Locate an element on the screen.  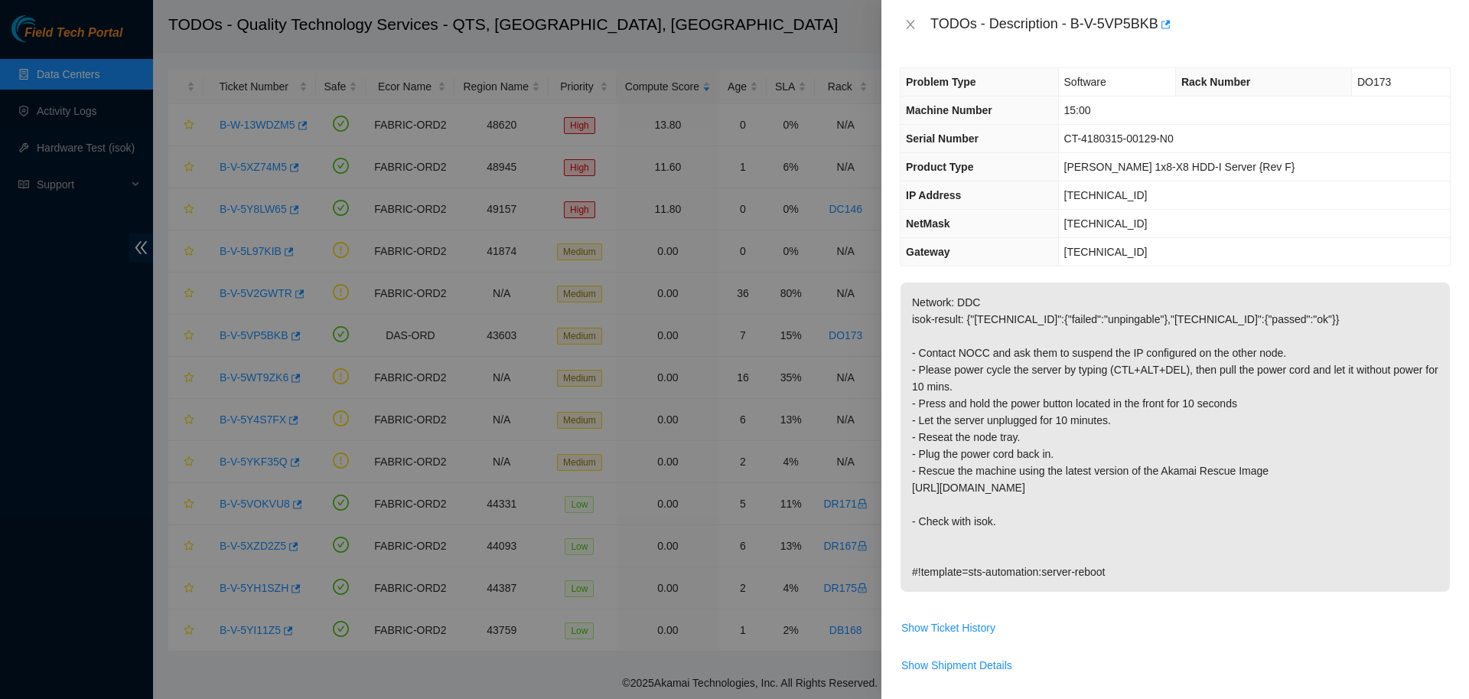
span: 15:00 is located at coordinates (1077, 110).